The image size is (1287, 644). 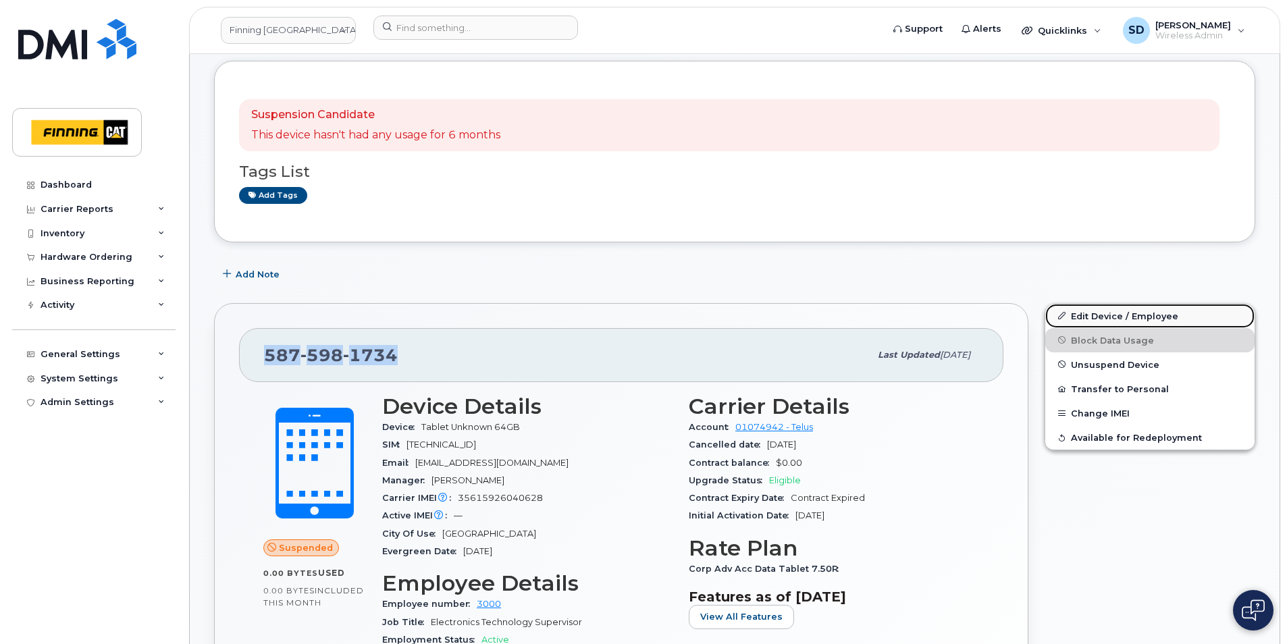 I want to click on span: Suspended, so click(x=306, y=548).